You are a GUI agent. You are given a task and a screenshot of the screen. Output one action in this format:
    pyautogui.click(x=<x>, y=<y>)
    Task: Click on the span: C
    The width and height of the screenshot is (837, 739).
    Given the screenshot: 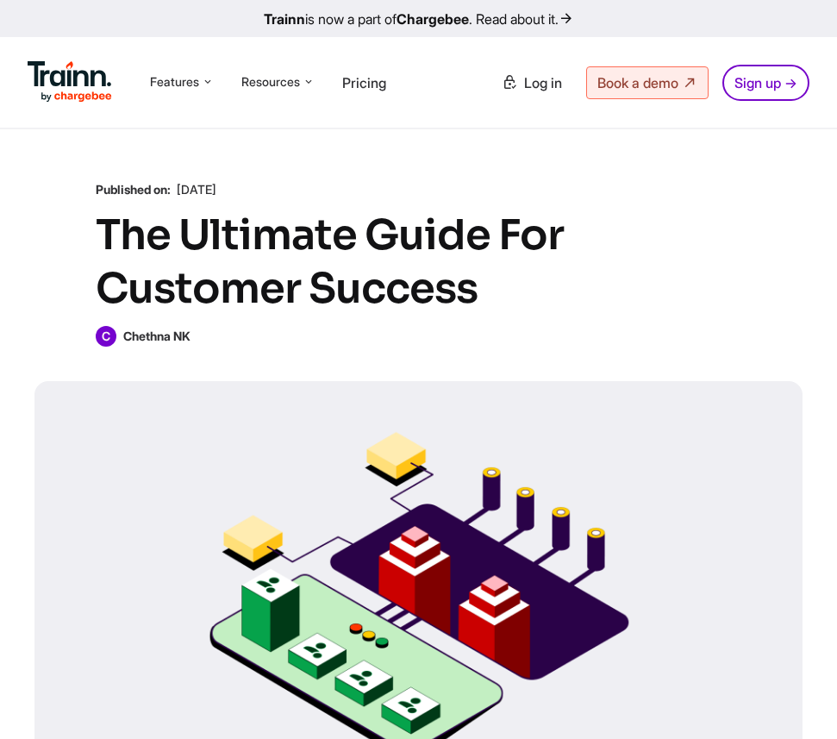 What is the action you would take?
    pyautogui.click(x=106, y=336)
    